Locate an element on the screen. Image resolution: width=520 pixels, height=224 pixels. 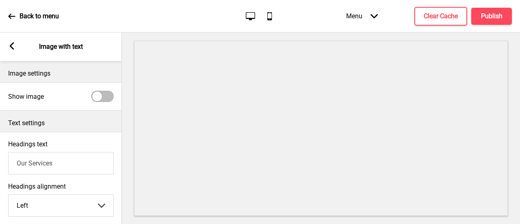
button: Clear Cache is located at coordinates (441, 16).